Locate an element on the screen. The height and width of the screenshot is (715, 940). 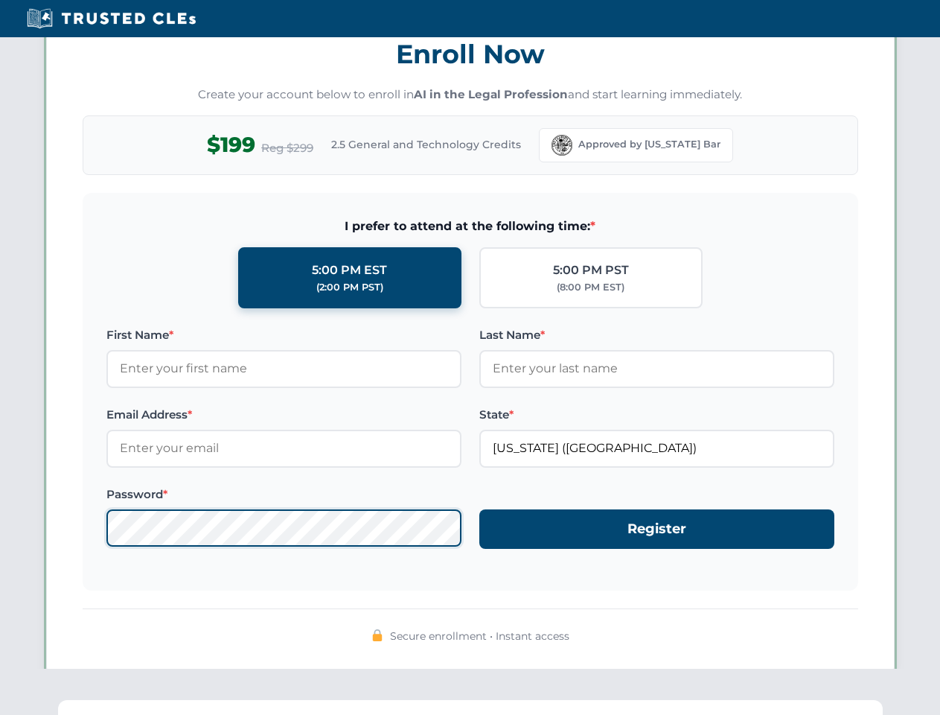
img: Florida Bar is located at coordinates (562, 145).